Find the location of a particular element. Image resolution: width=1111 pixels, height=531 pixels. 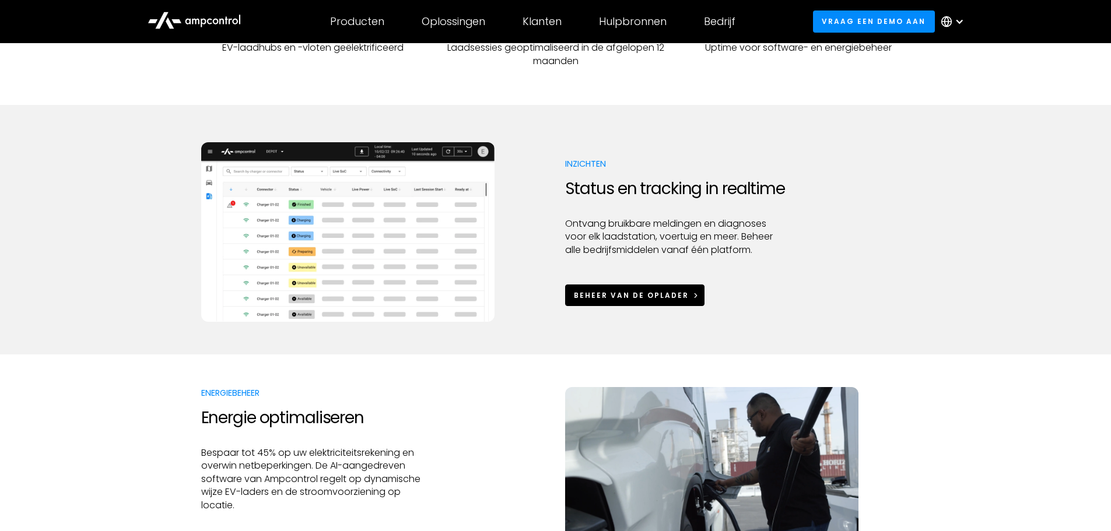

p: Laadsessies geoptimaliseerd in de afgelopen 12 maanden is located at coordinates (556, 54).